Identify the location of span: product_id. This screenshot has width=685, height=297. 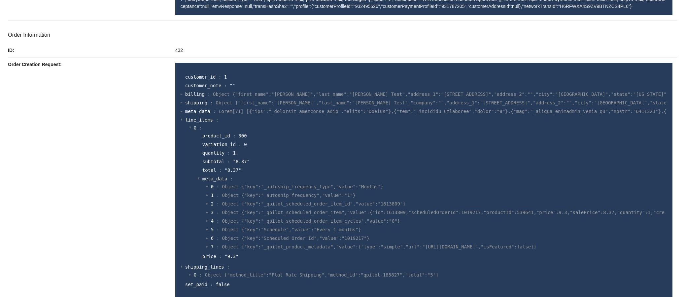
(216, 136).